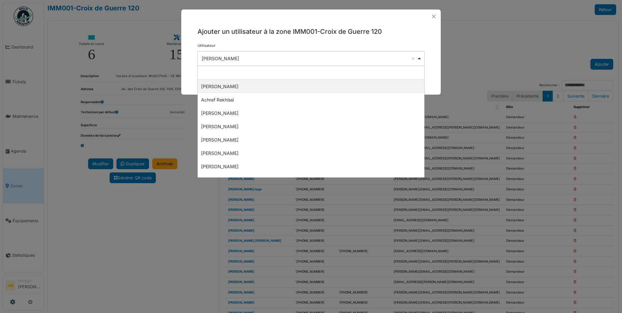  What do you see at coordinates (311, 32) in the screenshot?
I see `h5: Ajouter un utilisateur à la zone IMM001-Croix de Guerre 120` at bounding box center [311, 32].